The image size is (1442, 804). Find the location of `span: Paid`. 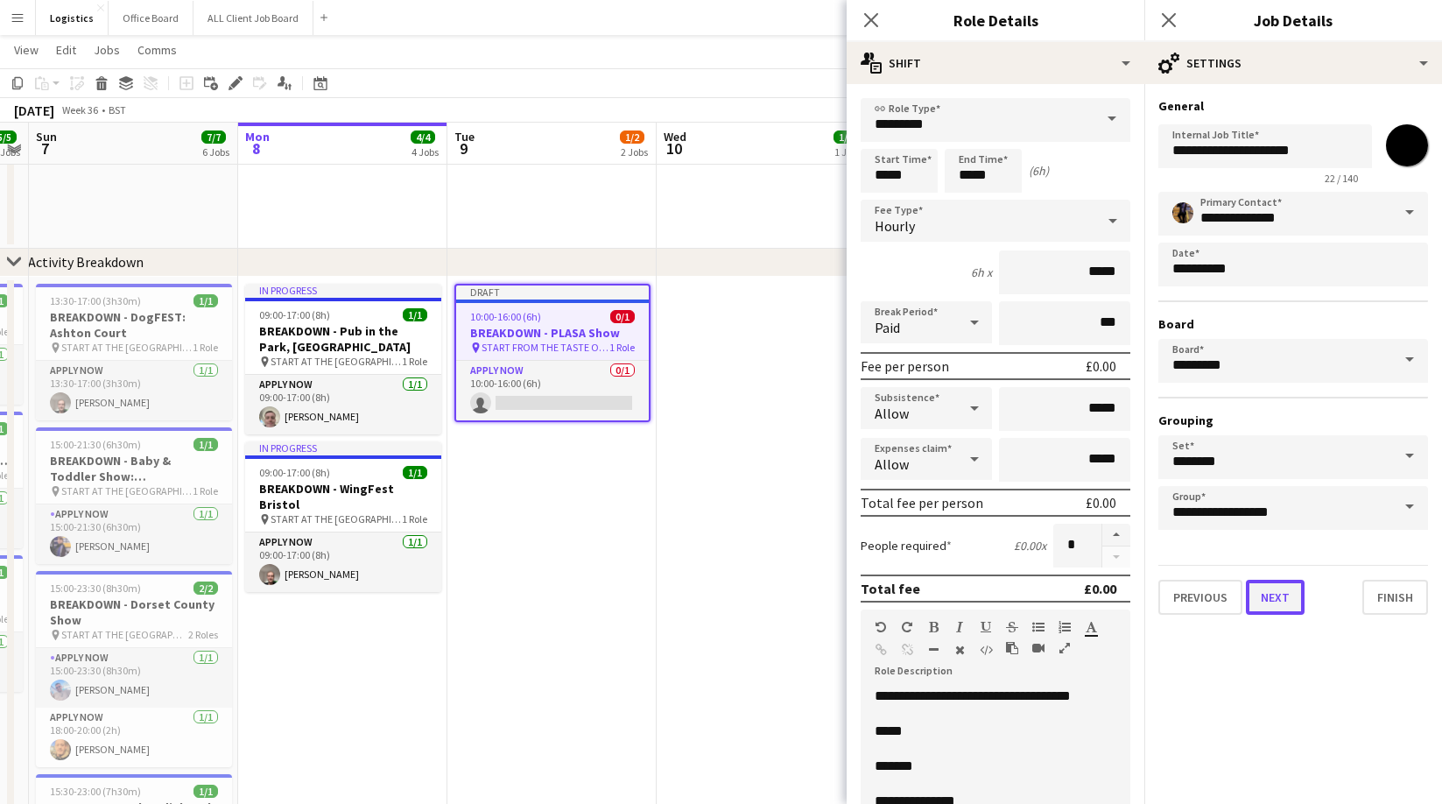

span: Paid is located at coordinates (887, 327).